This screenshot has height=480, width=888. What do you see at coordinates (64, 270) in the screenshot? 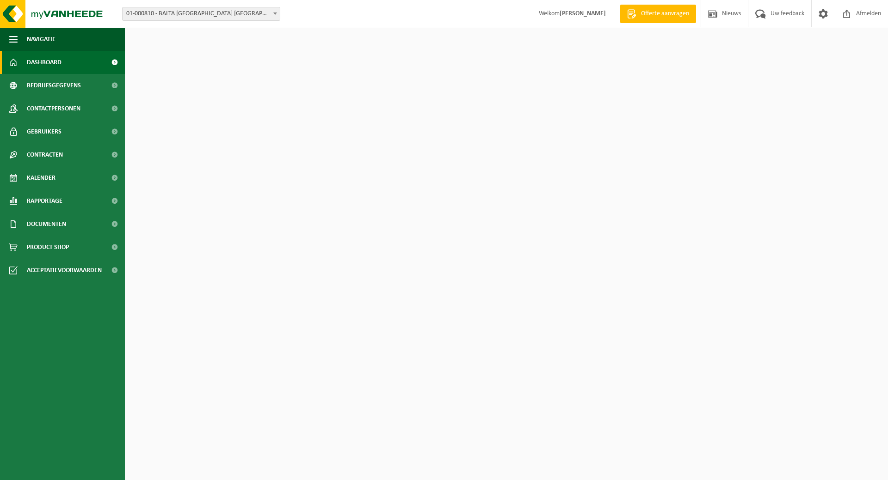
I see `span: Acceptatievoorwaarden` at bounding box center [64, 270].